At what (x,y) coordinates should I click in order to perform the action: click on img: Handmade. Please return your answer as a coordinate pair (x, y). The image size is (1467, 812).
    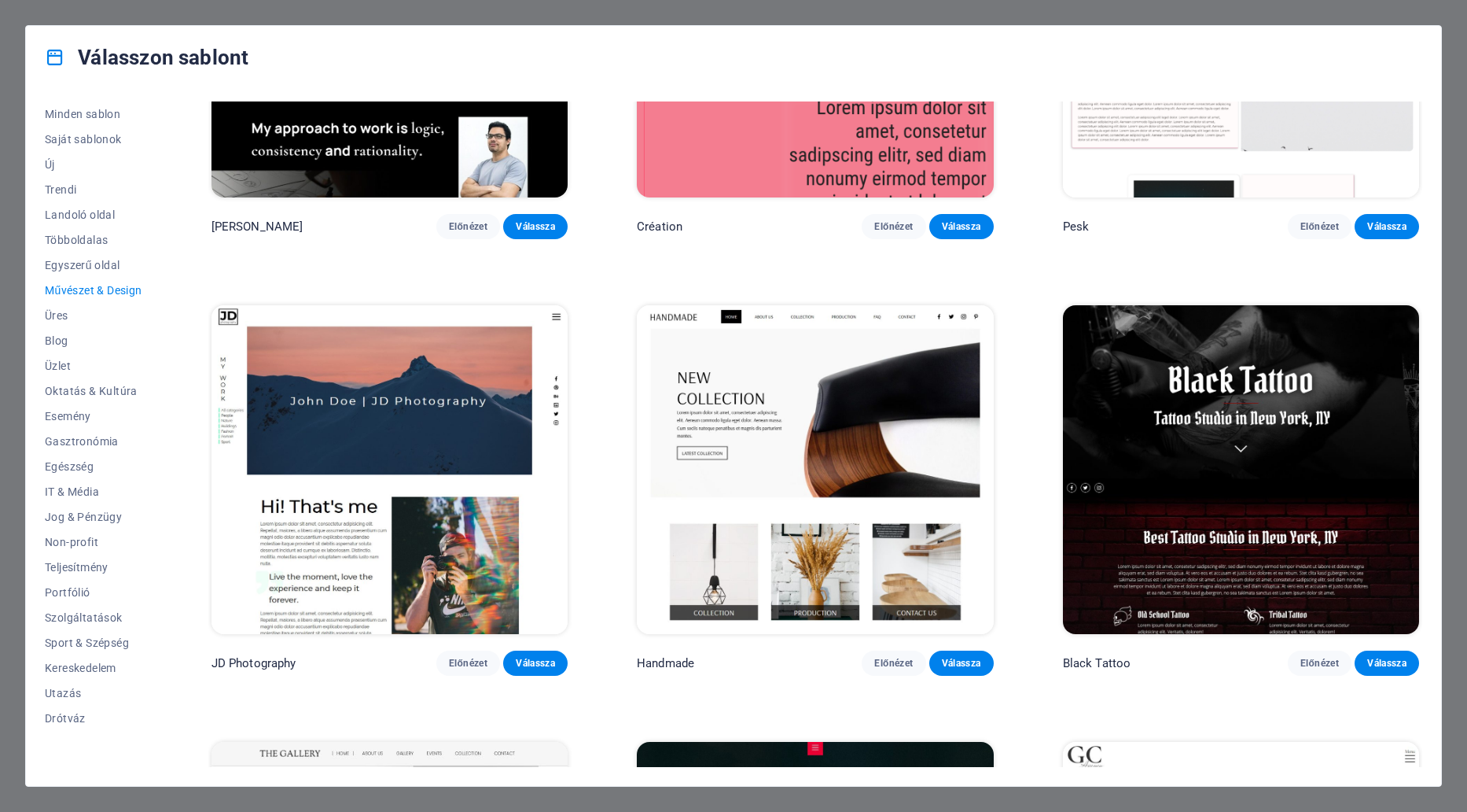
    Looking at the image, I should click on (815, 470).